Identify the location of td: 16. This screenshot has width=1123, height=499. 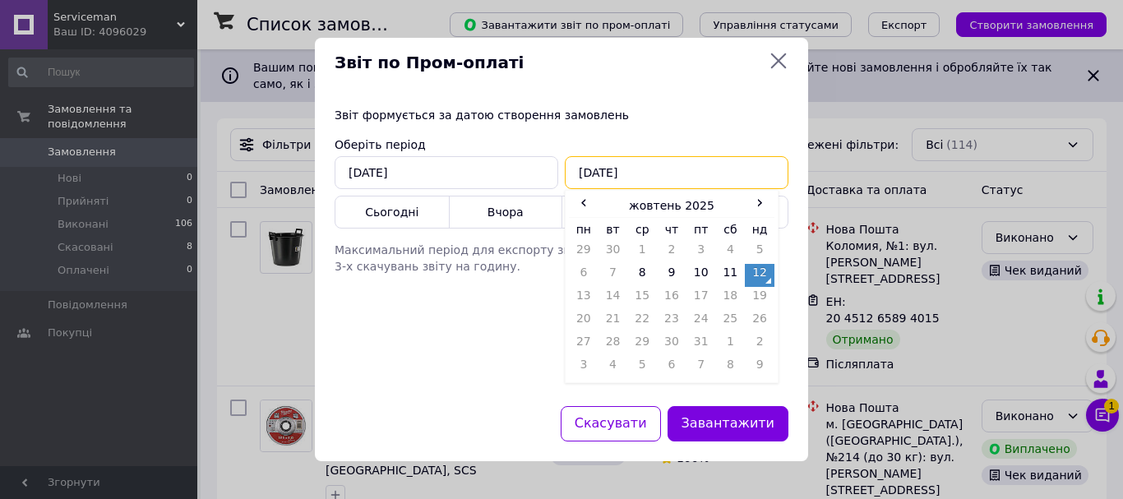
(671, 298).